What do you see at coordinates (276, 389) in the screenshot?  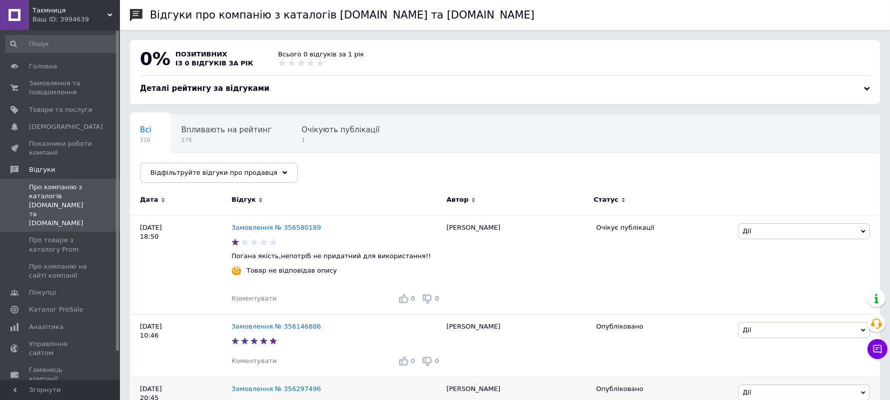 I see `a: Замовлення № 356297496` at bounding box center [276, 389].